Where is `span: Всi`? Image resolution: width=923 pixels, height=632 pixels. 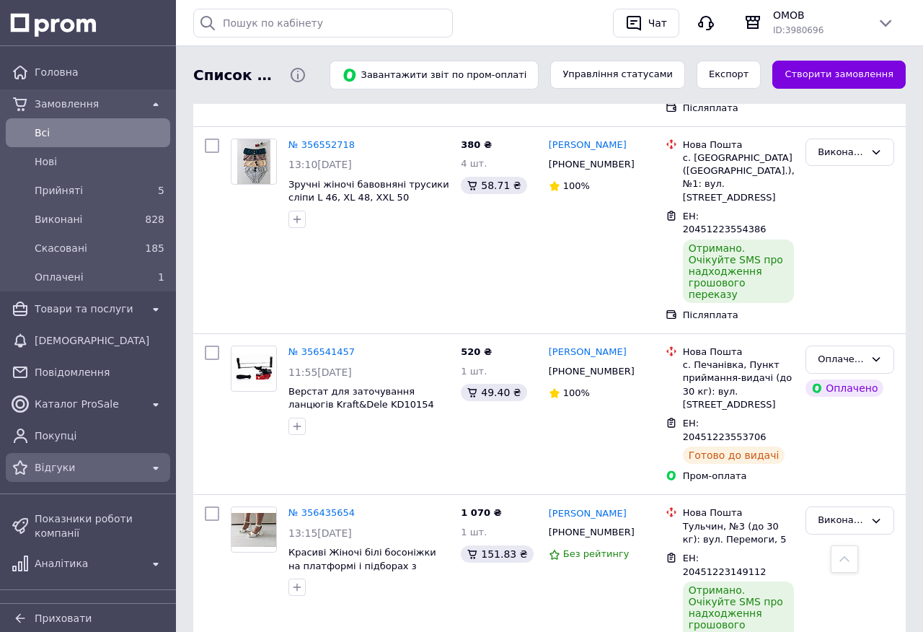 span: Всi is located at coordinates (99, 133).